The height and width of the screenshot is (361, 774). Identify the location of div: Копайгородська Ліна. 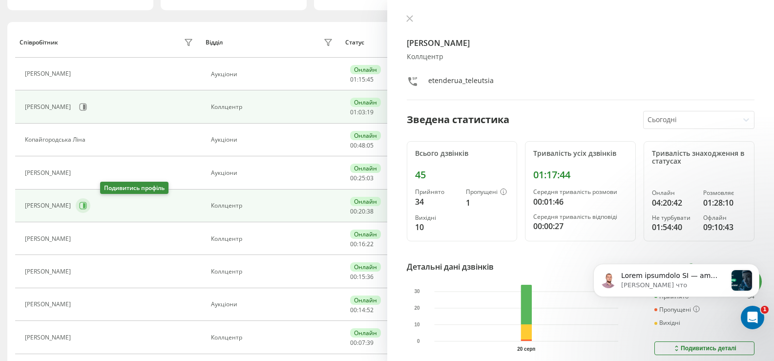
(56, 140).